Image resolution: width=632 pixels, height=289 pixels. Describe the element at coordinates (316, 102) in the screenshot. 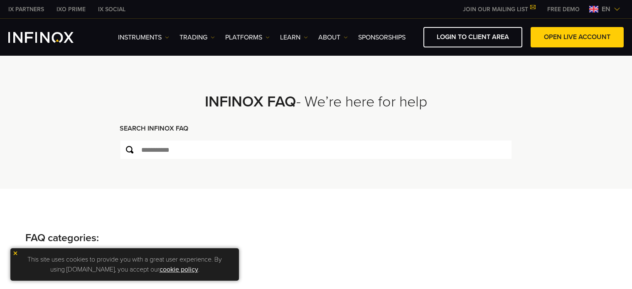

I see `h2: - We’re here for help` at that location.